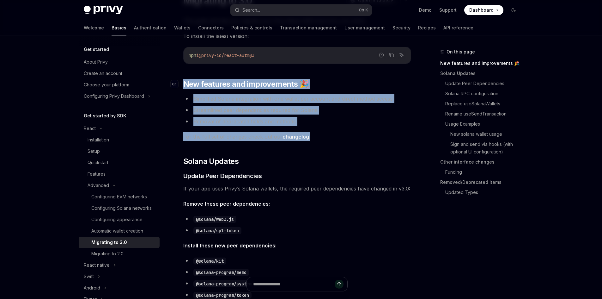 The image size is (602, 299). I want to click on div: Installation, so click(98, 140).